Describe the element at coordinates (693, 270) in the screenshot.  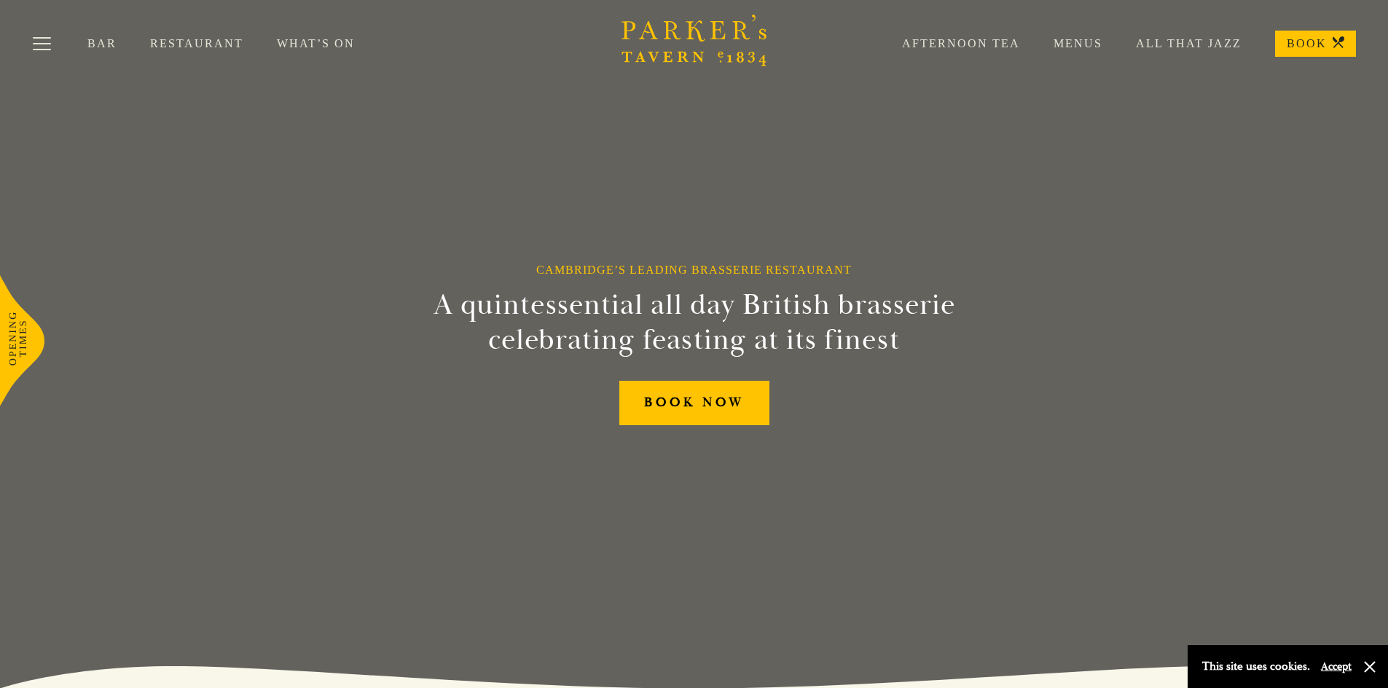
I see `h1: Cambridge’s Leading Brasserie Restaurant` at that location.